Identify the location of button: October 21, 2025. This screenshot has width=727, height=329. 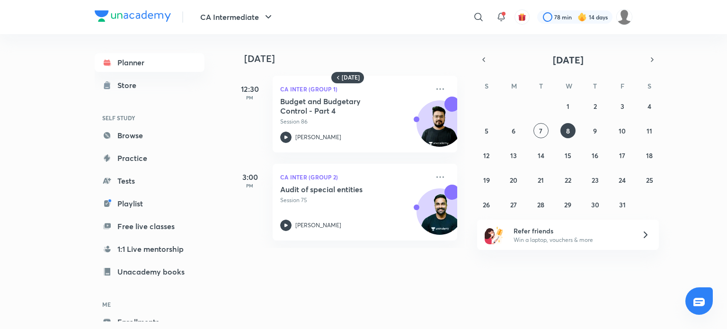
(541, 180).